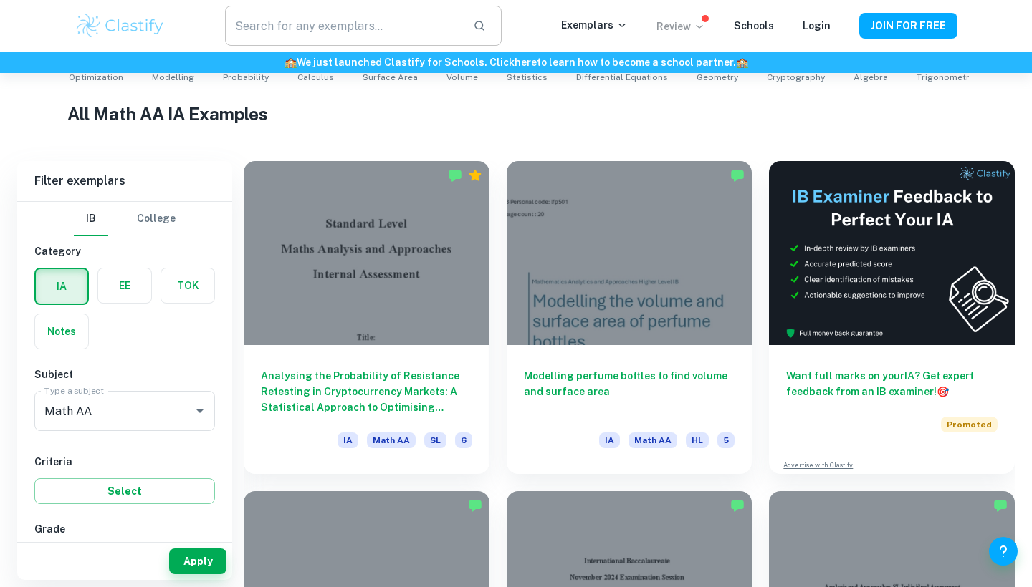  What do you see at coordinates (817, 466) in the screenshot?
I see `a: Advertise with Clastify` at bounding box center [817, 466].